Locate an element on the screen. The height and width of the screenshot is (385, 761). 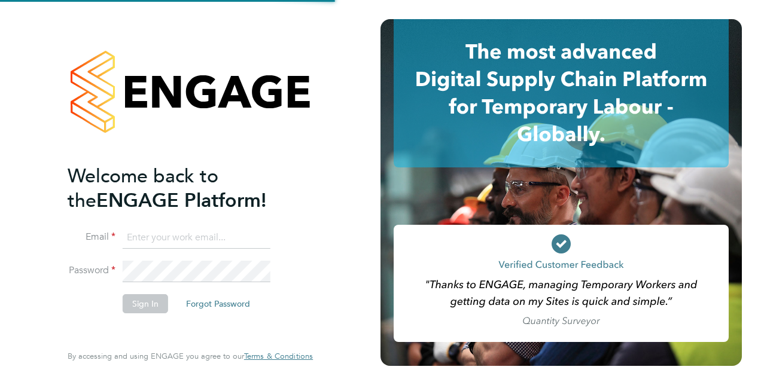
label: Password is located at coordinates (91, 270).